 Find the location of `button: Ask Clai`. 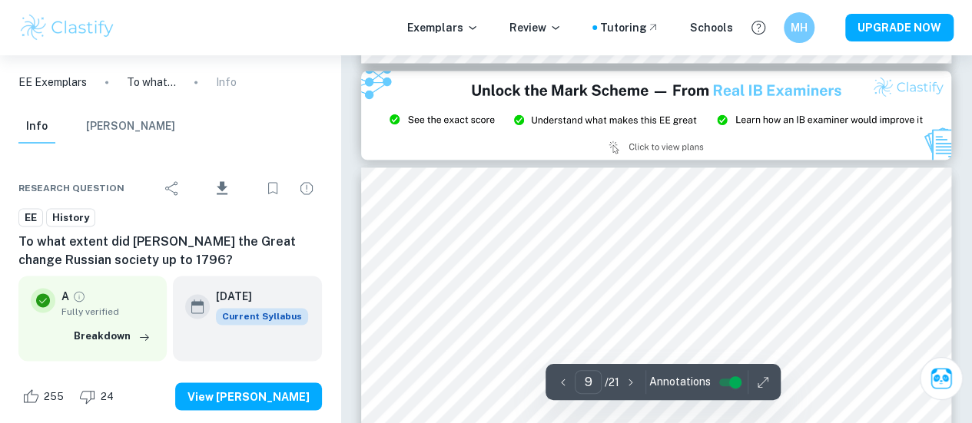

button: Ask Clai is located at coordinates (941, 379).